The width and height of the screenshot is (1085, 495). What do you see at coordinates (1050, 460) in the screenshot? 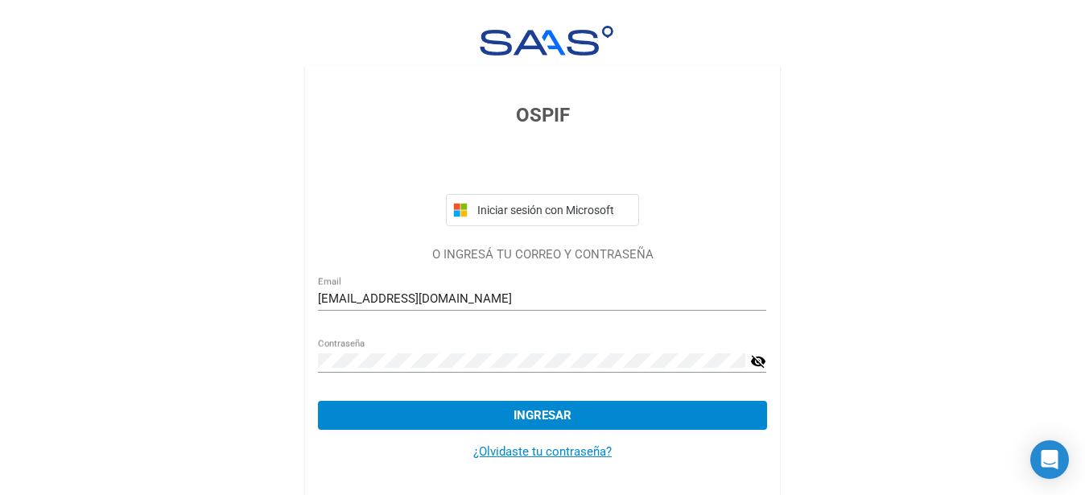
I see `div: Open Intercom Messenger` at bounding box center [1050, 460].